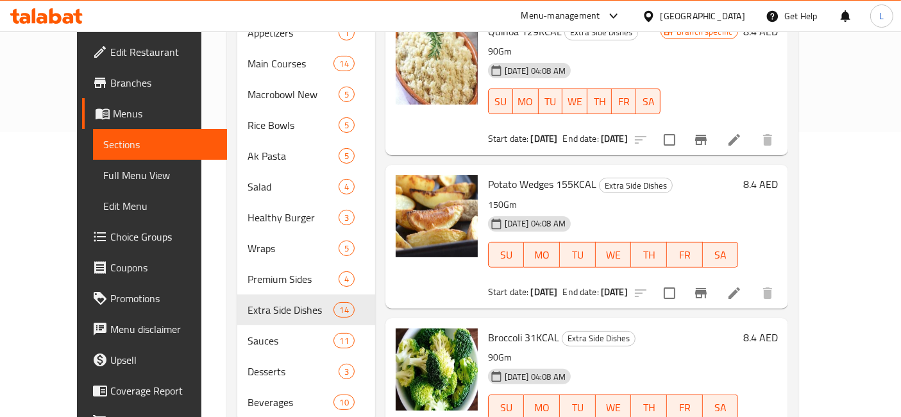 The width and height of the screenshot is (901, 417). What do you see at coordinates (293, 33) in the screenshot?
I see `span: Appetizers` at bounding box center [293, 33].